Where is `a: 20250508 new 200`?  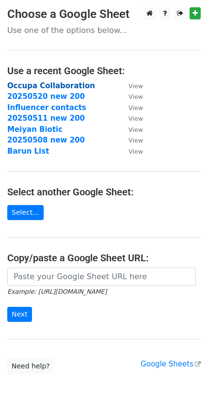 a: 20250508 new 200 is located at coordinates (46, 140).